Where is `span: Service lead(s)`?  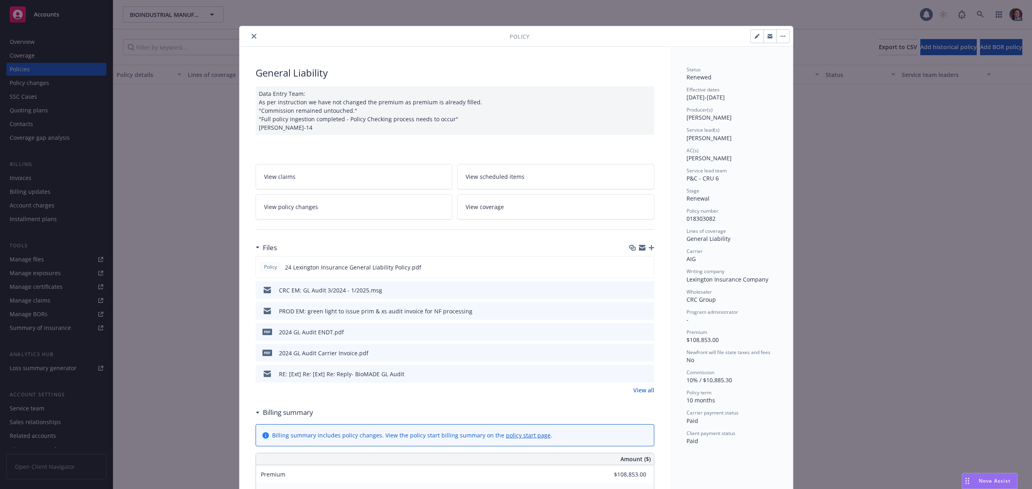
span: Service lead(s) is located at coordinates (703, 130).